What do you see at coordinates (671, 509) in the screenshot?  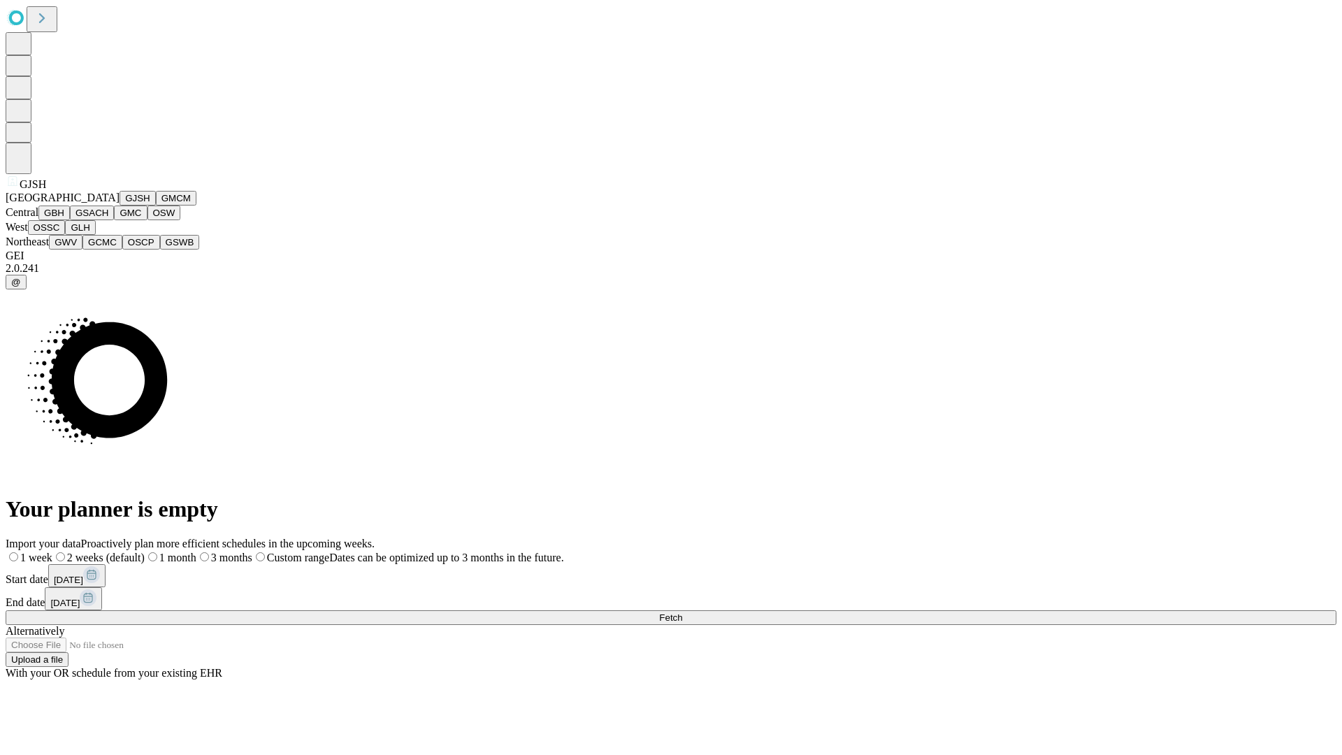 I see `h1: Your planner is empty` at bounding box center [671, 509].